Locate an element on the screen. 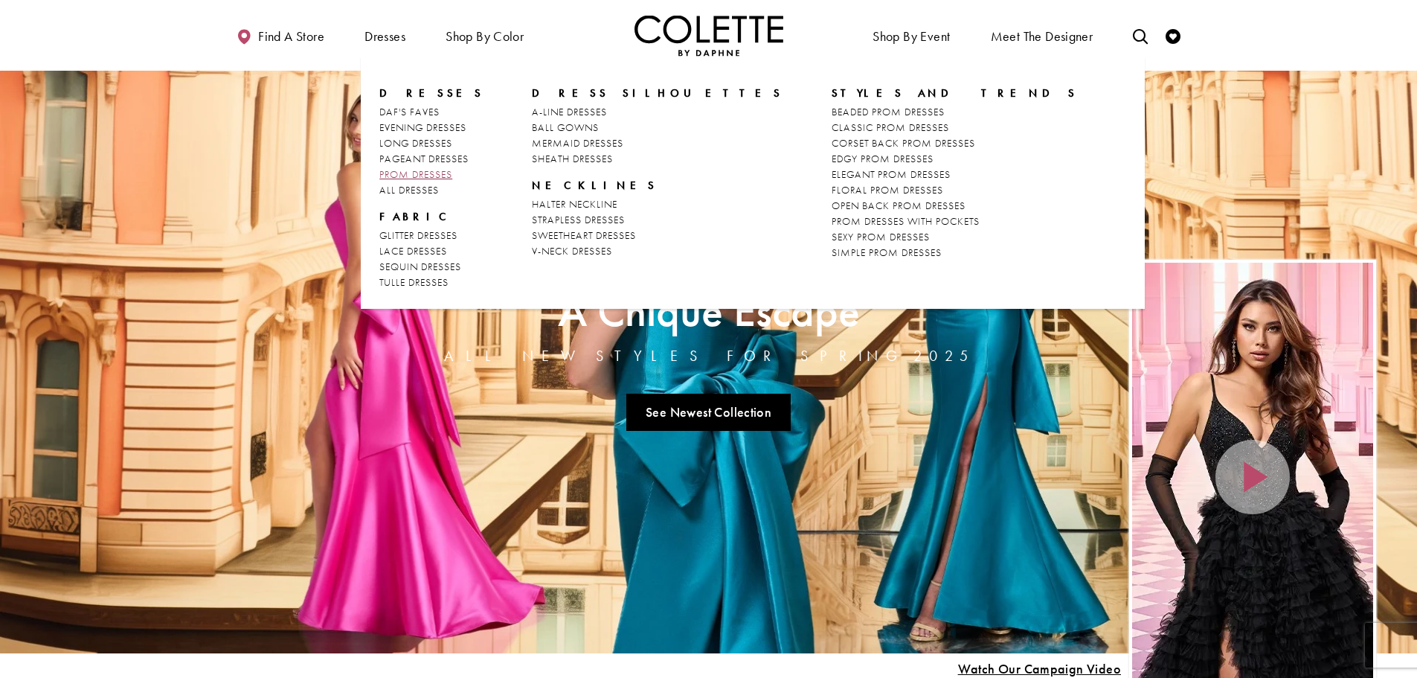 The image size is (1417, 678). span: SEQUIN DRESSES is located at coordinates (420, 266).